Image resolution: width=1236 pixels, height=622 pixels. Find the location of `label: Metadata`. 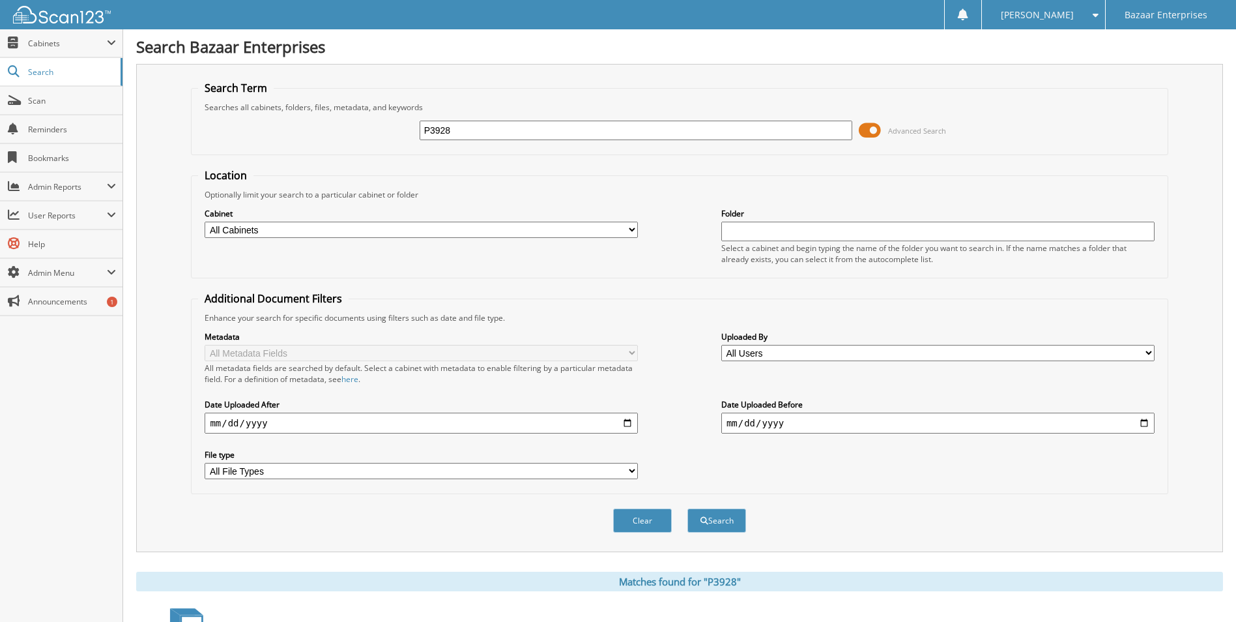

label: Metadata is located at coordinates (421, 336).